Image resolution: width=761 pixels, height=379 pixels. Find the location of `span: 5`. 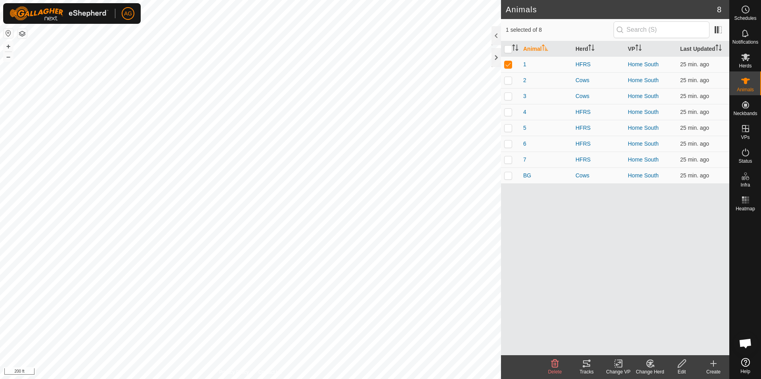

span: 5 is located at coordinates (525, 128).